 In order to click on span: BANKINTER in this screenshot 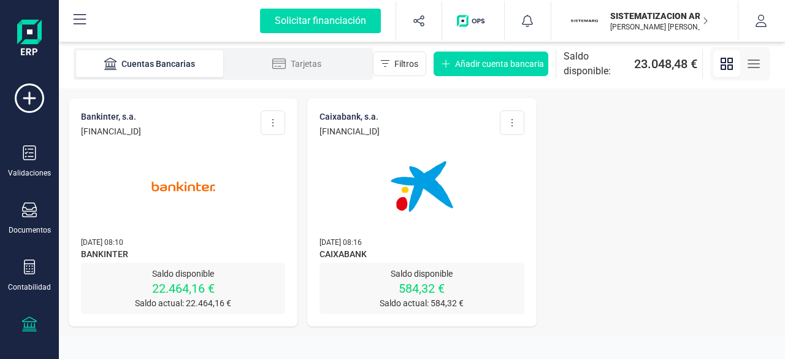, I will do `click(183, 255)`.